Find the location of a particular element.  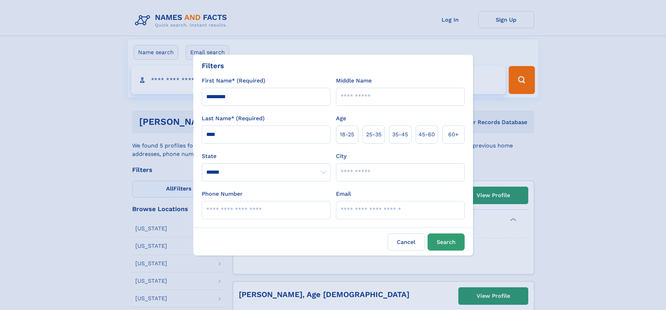

span: 25‑35 is located at coordinates (373, 135).